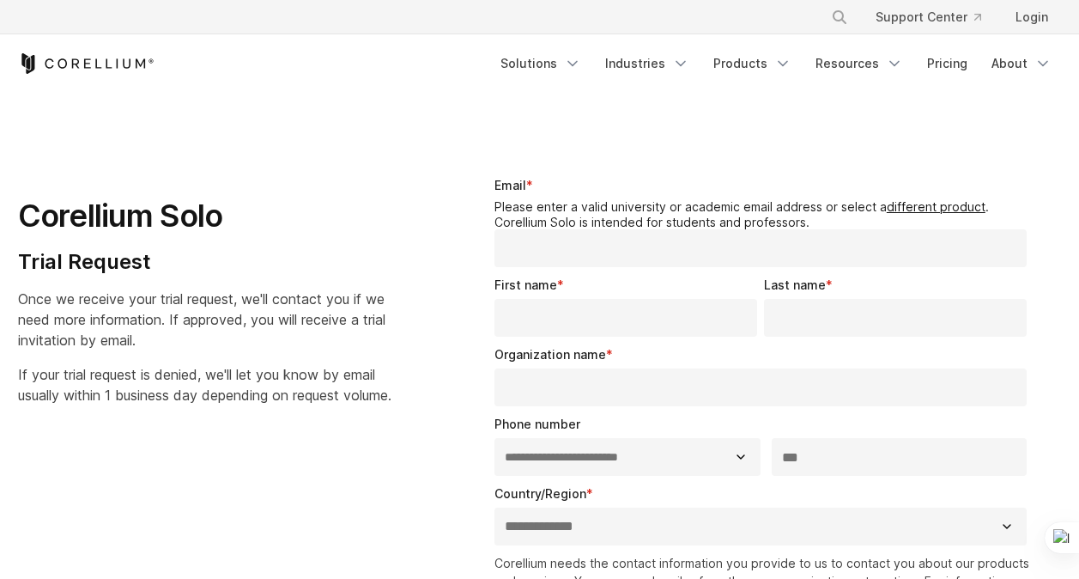 This screenshot has height=579, width=1079. I want to click on a: Support Center, so click(928, 17).